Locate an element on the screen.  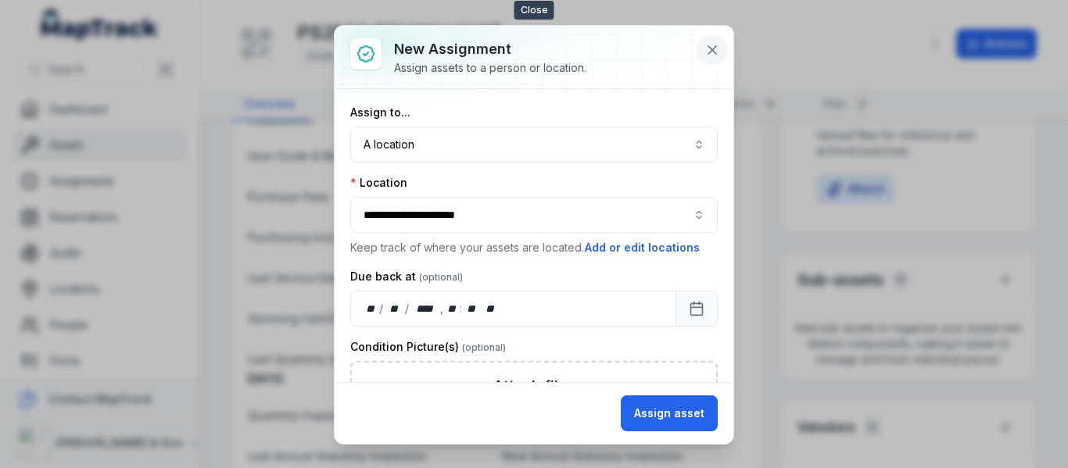
div: minute, is located at coordinates (471, 309).